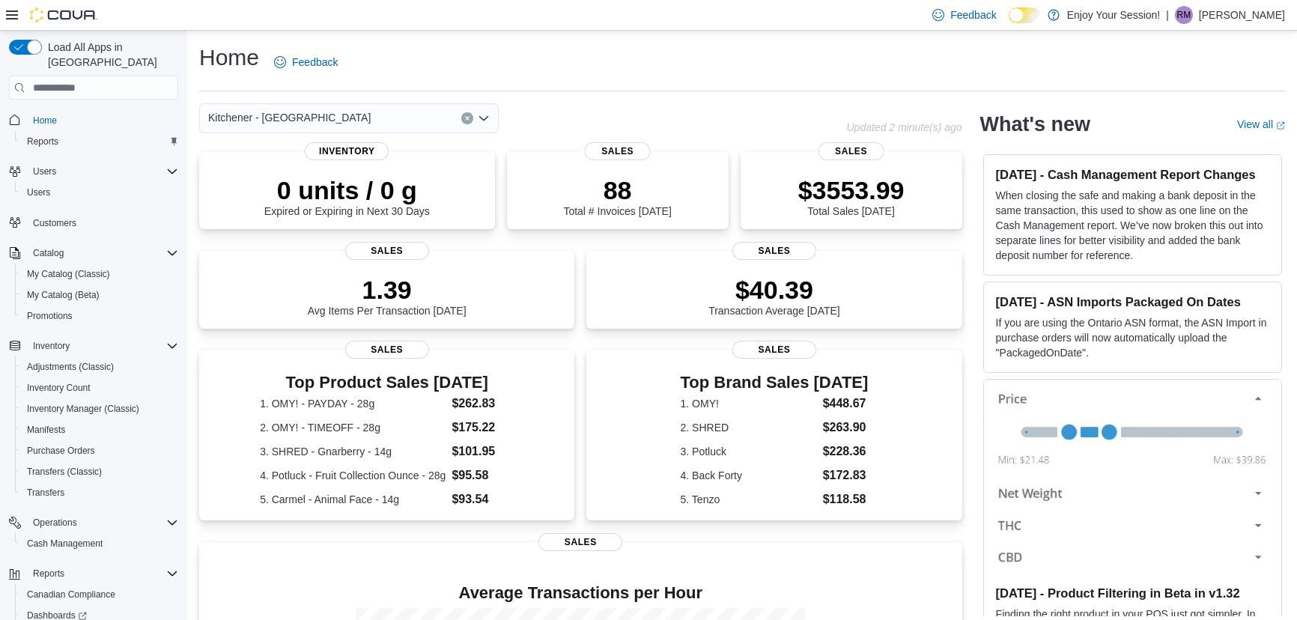 This screenshot has height=620, width=1297. Describe the element at coordinates (55, 523) in the screenshot. I see `button: Operations` at that location.